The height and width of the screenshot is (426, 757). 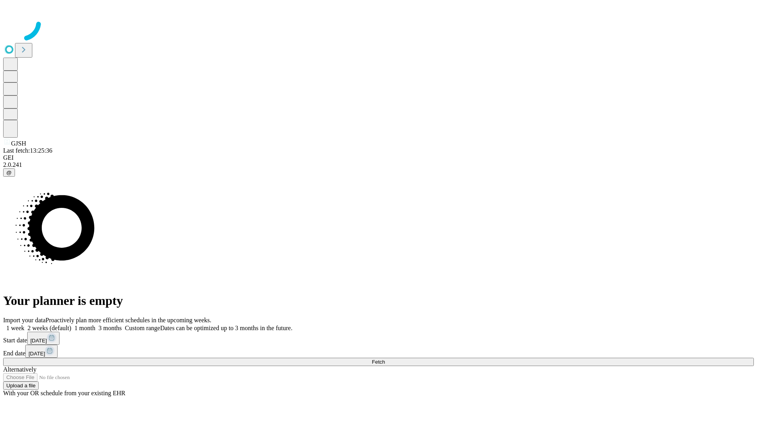 I want to click on div: 2.0.241, so click(x=379, y=165).